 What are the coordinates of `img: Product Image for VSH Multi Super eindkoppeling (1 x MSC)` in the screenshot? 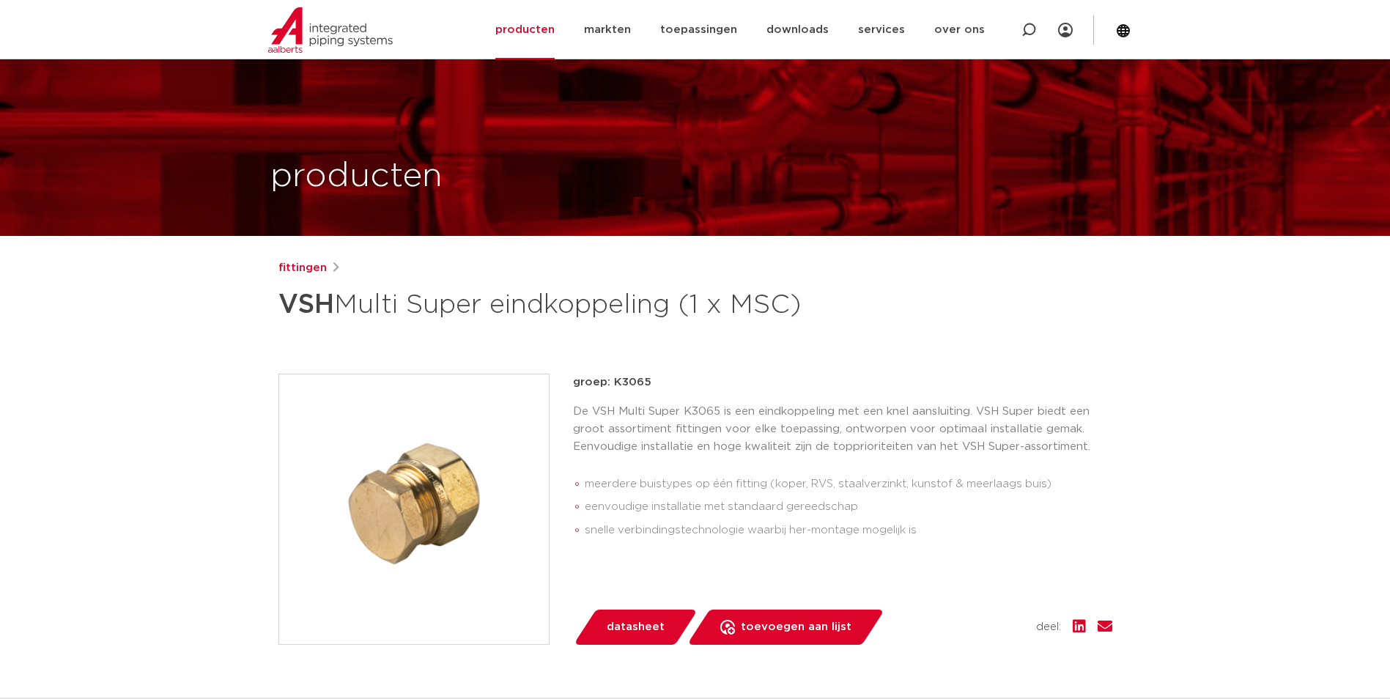 It's located at (414, 509).